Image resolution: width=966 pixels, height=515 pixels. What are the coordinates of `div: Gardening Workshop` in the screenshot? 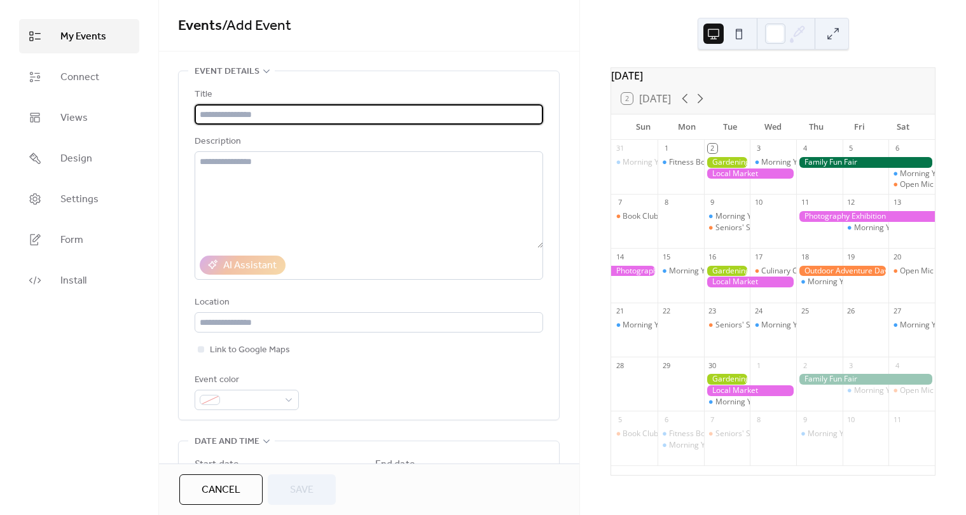 It's located at (727, 271).